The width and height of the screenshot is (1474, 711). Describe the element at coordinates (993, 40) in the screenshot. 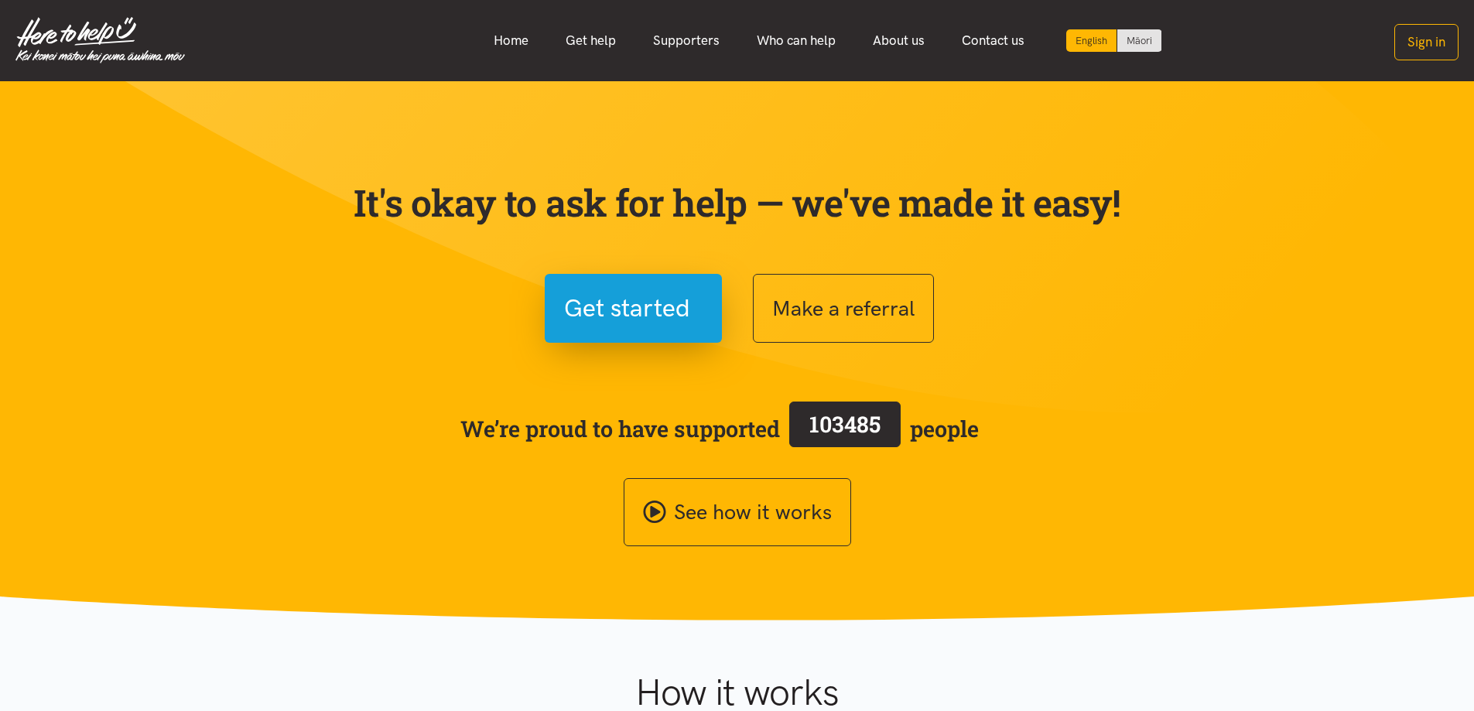

I see `a: Contact us` at that location.